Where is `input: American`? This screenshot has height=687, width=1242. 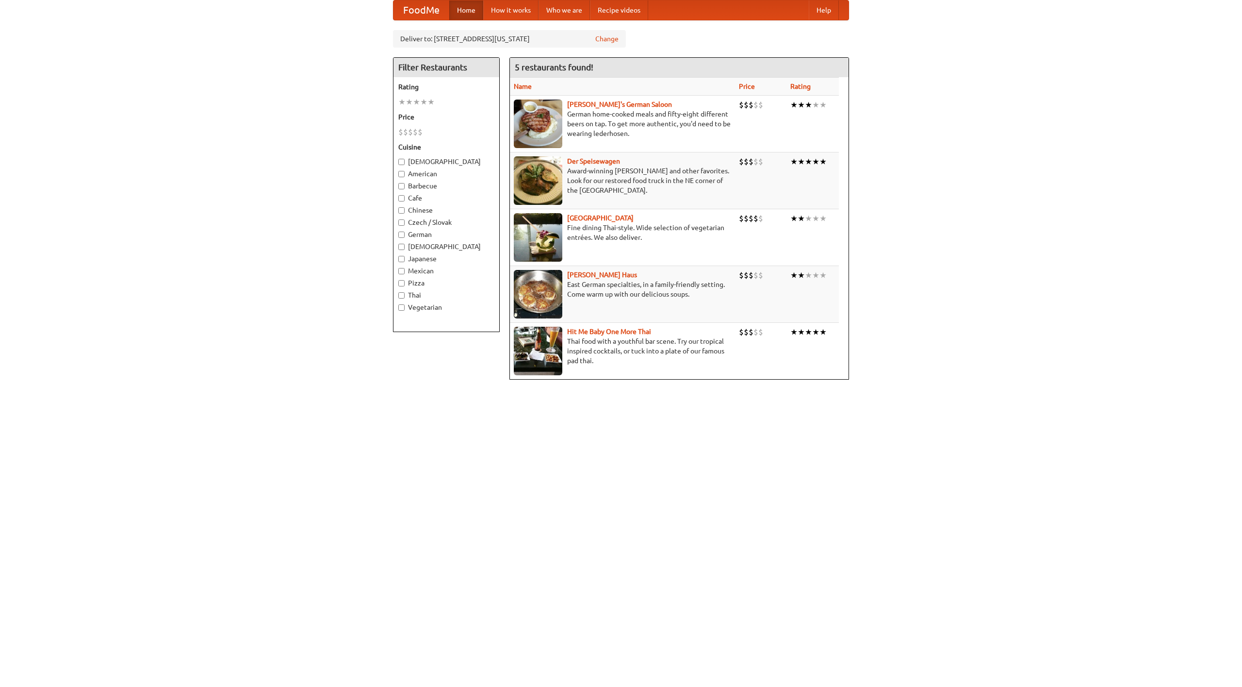
input: American is located at coordinates (401, 174).